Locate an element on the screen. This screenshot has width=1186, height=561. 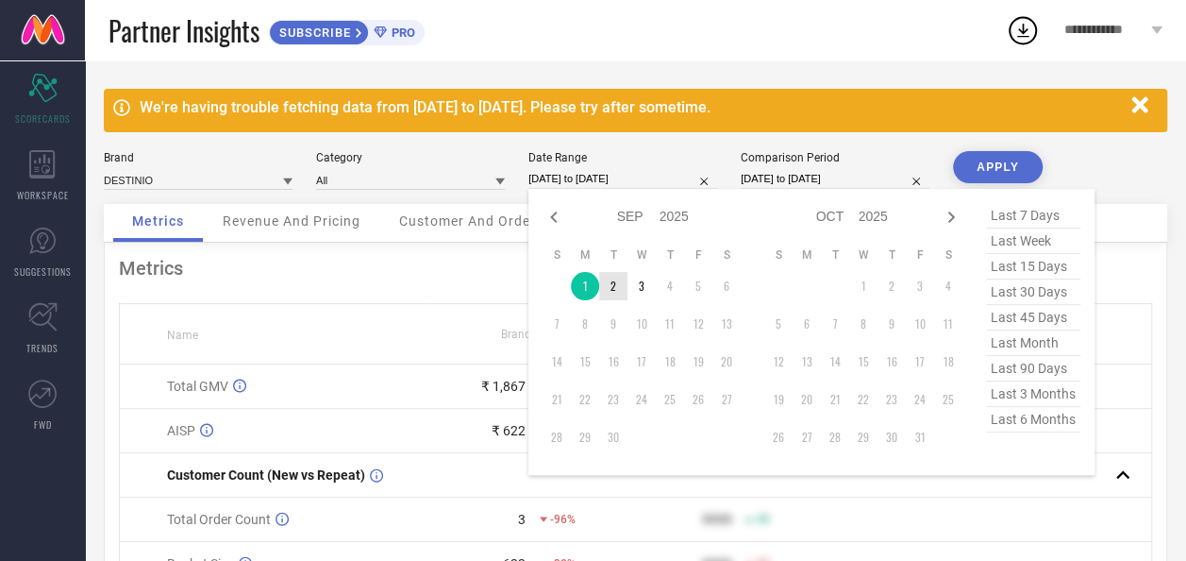
span: Partner Insights is located at coordinates (184, 30).